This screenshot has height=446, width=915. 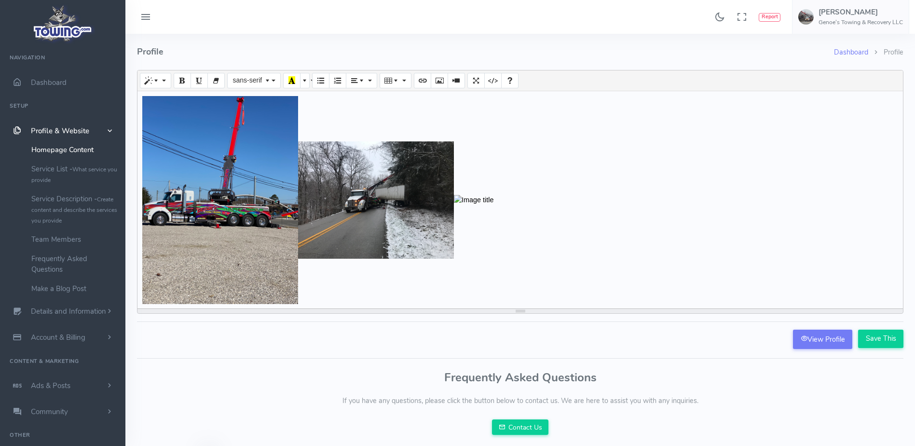 I want to click on a: Make a Blog Post, so click(x=75, y=289).